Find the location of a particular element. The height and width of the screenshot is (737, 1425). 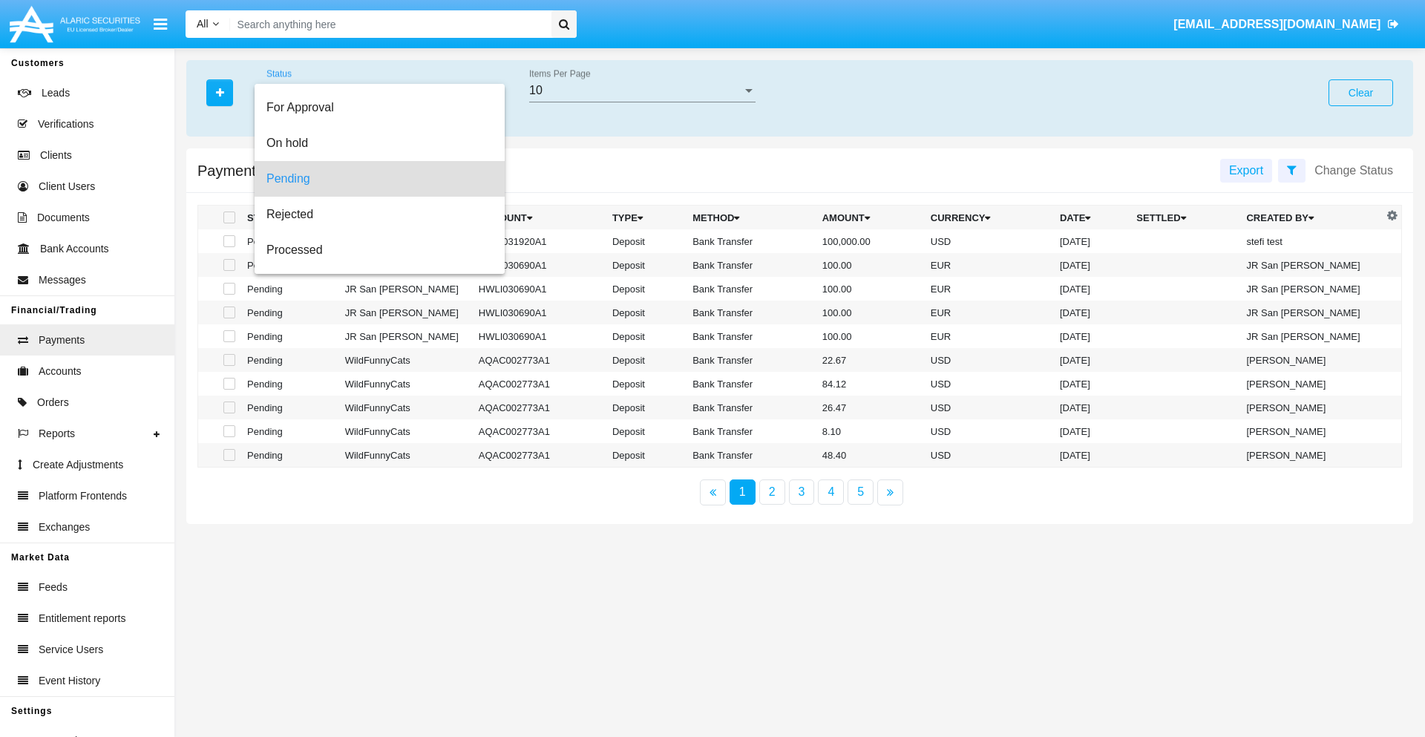

span: For Approval is located at coordinates (379, 108).